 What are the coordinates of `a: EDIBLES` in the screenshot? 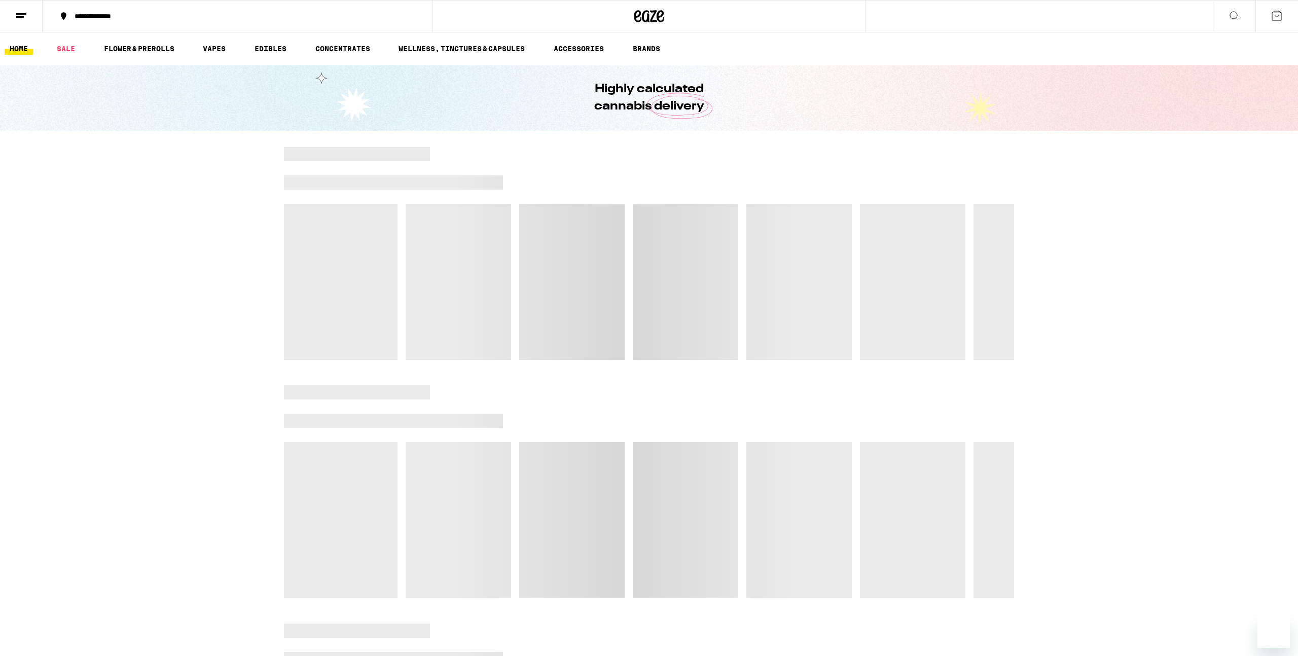 It's located at (270, 49).